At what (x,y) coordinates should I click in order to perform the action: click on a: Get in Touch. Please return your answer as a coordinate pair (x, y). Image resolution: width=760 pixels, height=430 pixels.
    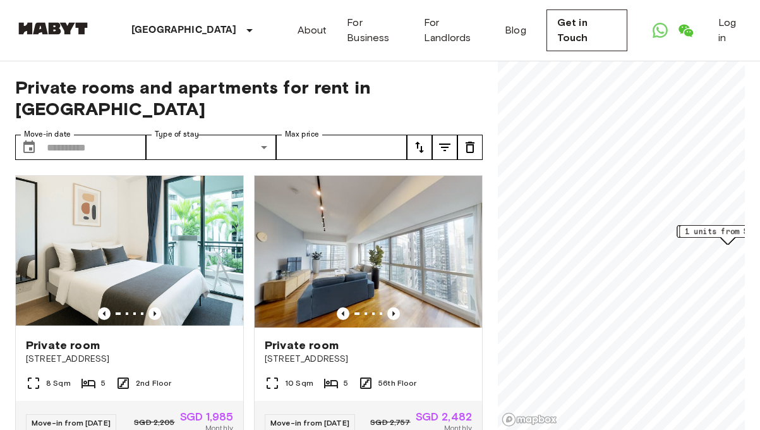
    Looking at the image, I should click on (587, 30).